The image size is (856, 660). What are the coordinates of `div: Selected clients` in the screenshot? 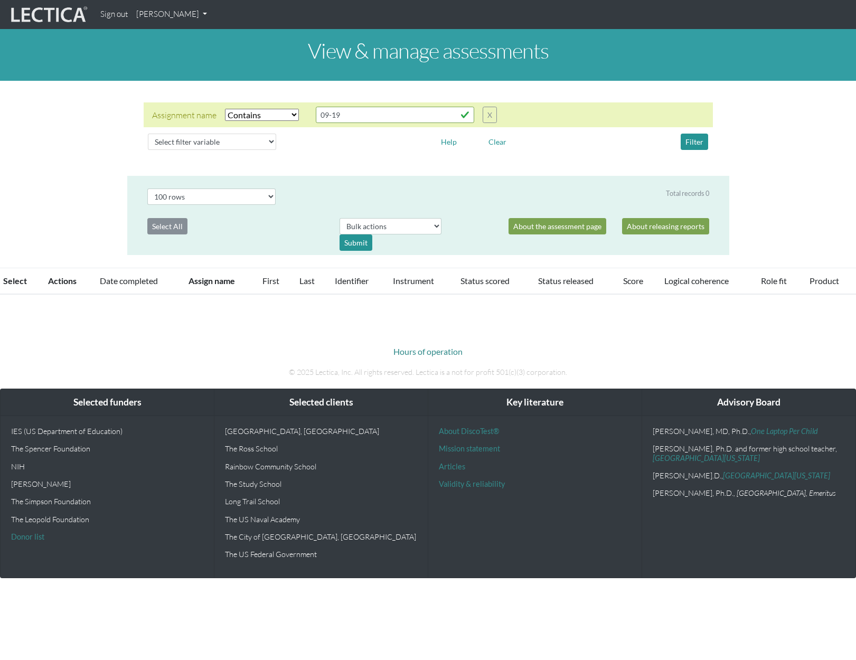 It's located at (321, 402).